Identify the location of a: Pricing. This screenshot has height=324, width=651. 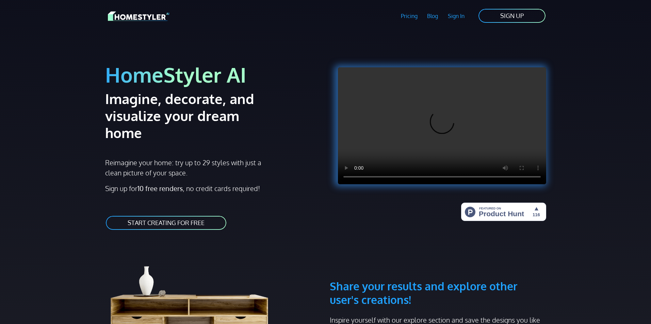
(409, 16).